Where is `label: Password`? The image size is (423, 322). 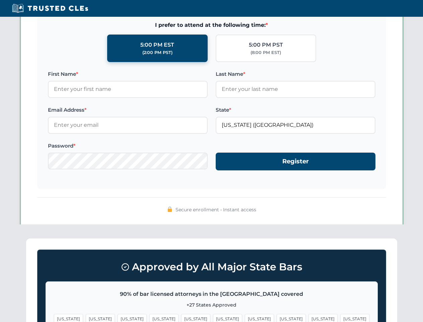 label: Password is located at coordinates (128, 146).